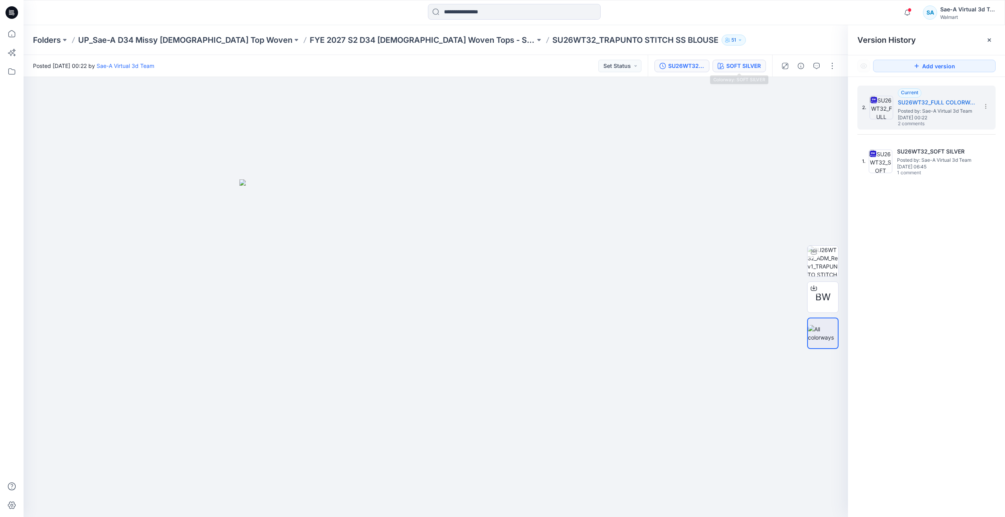  Describe the element at coordinates (801, 66) in the screenshot. I see `button: Details` at that location.